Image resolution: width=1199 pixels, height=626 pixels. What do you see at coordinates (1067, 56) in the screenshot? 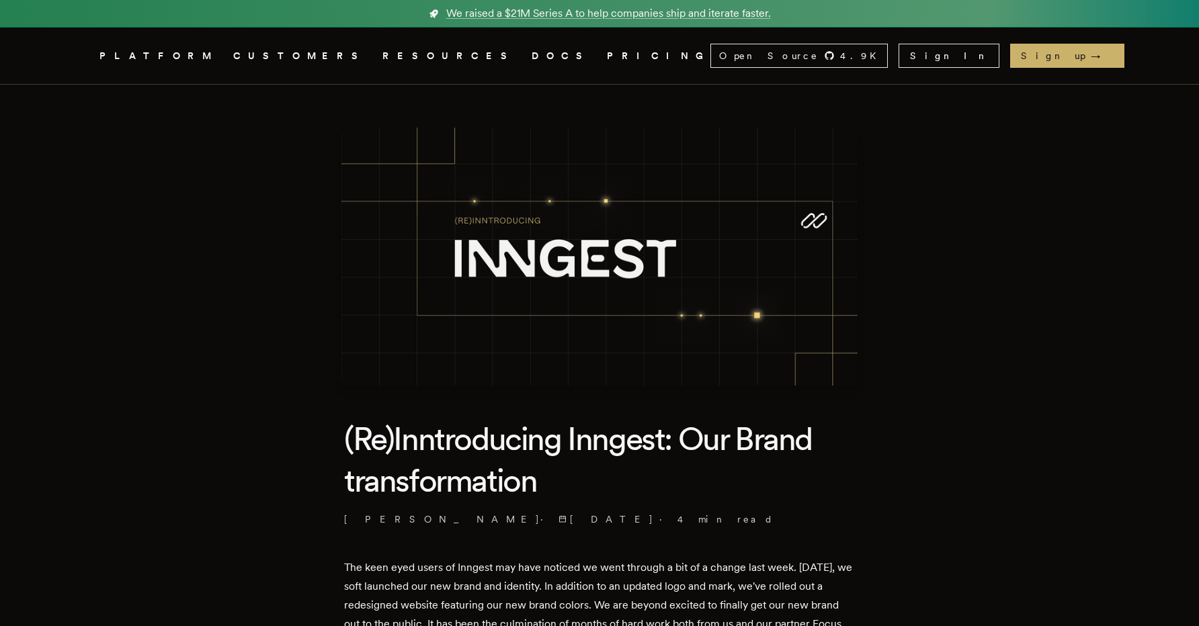
I see `a: Sign up` at bounding box center [1067, 56].